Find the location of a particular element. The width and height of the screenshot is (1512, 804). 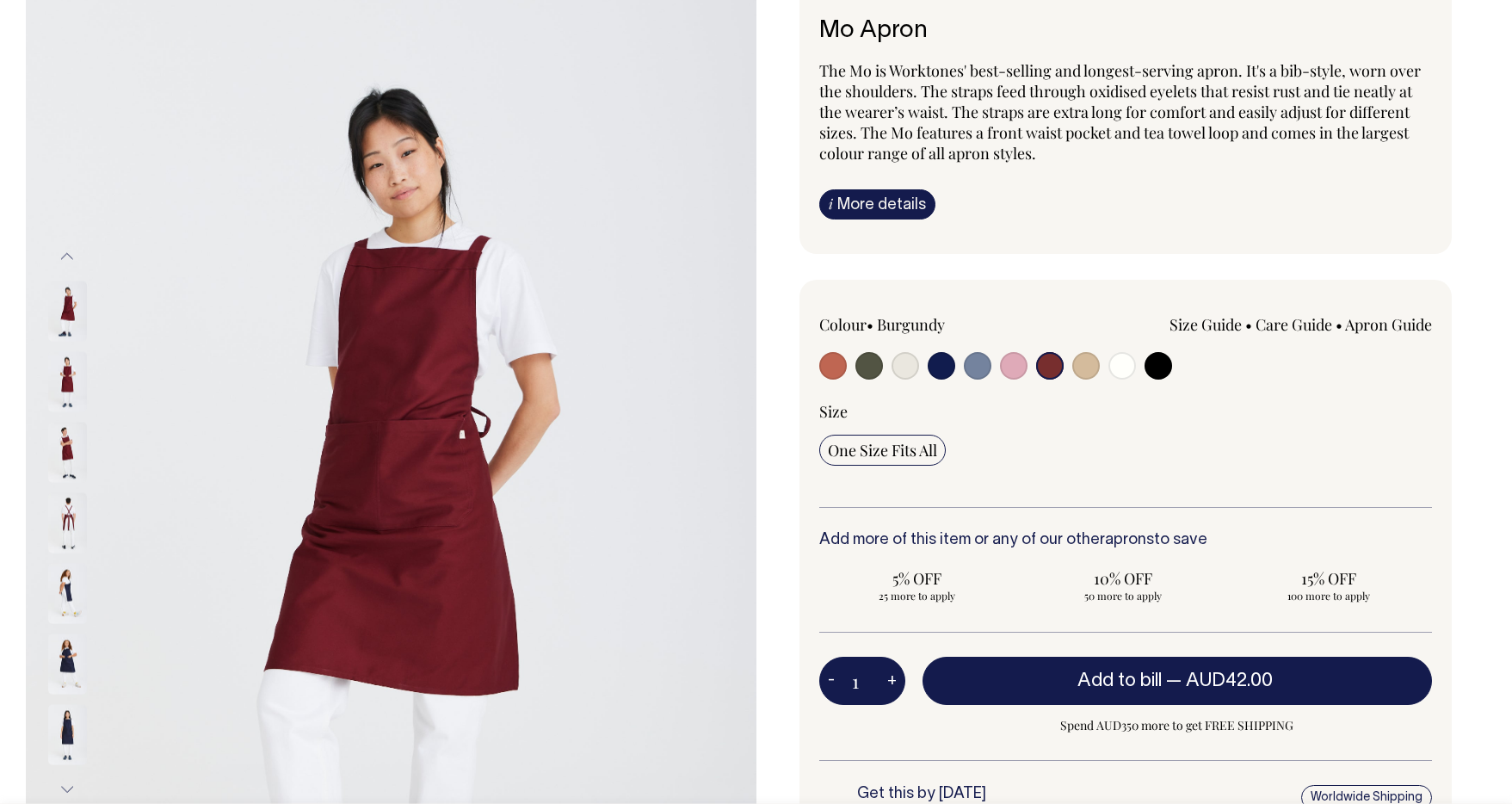

span: 100 more to apply is located at coordinates (1327, 595).